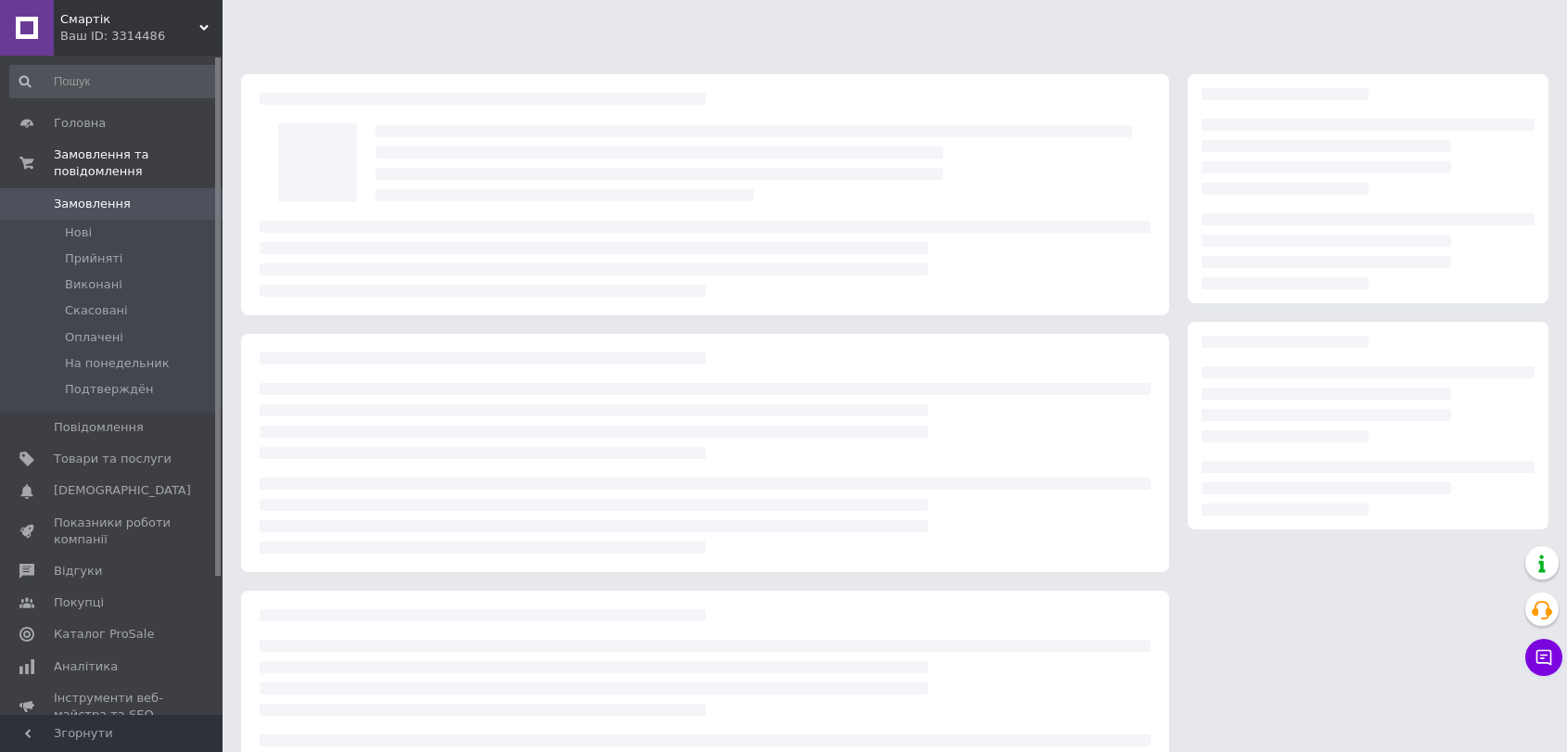 This screenshot has width=1567, height=752. Describe the element at coordinates (78, 233) in the screenshot. I see `span: Нові` at that location.